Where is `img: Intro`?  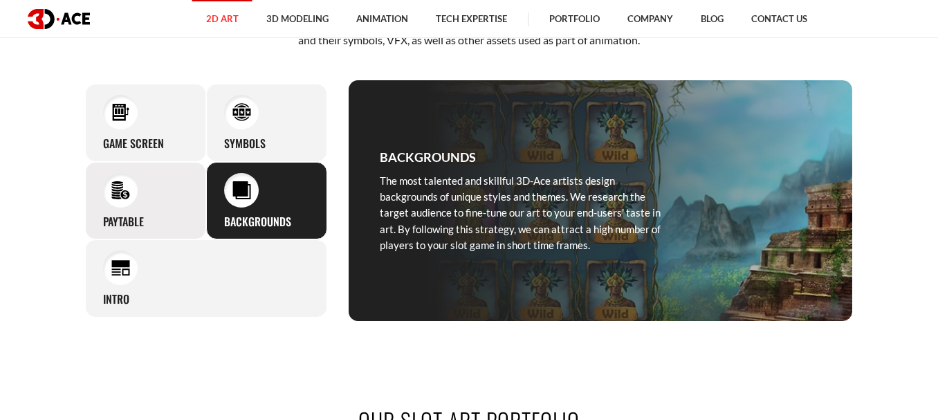 img: Intro is located at coordinates (120, 268).